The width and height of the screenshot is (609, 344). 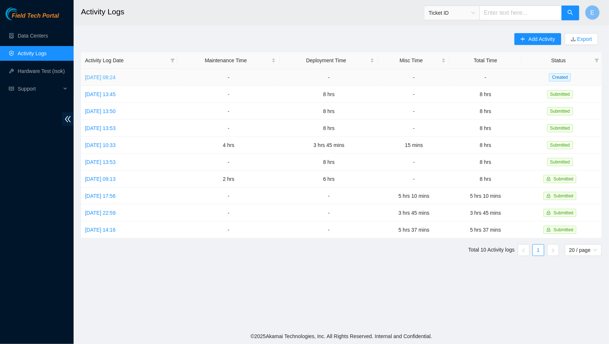 What do you see at coordinates (523, 39) in the screenshot?
I see `span: plus` at bounding box center [523, 39].